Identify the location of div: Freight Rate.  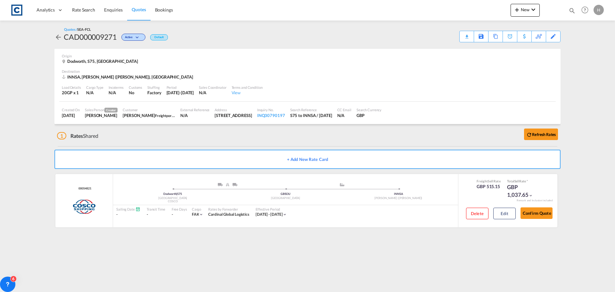
(488, 181).